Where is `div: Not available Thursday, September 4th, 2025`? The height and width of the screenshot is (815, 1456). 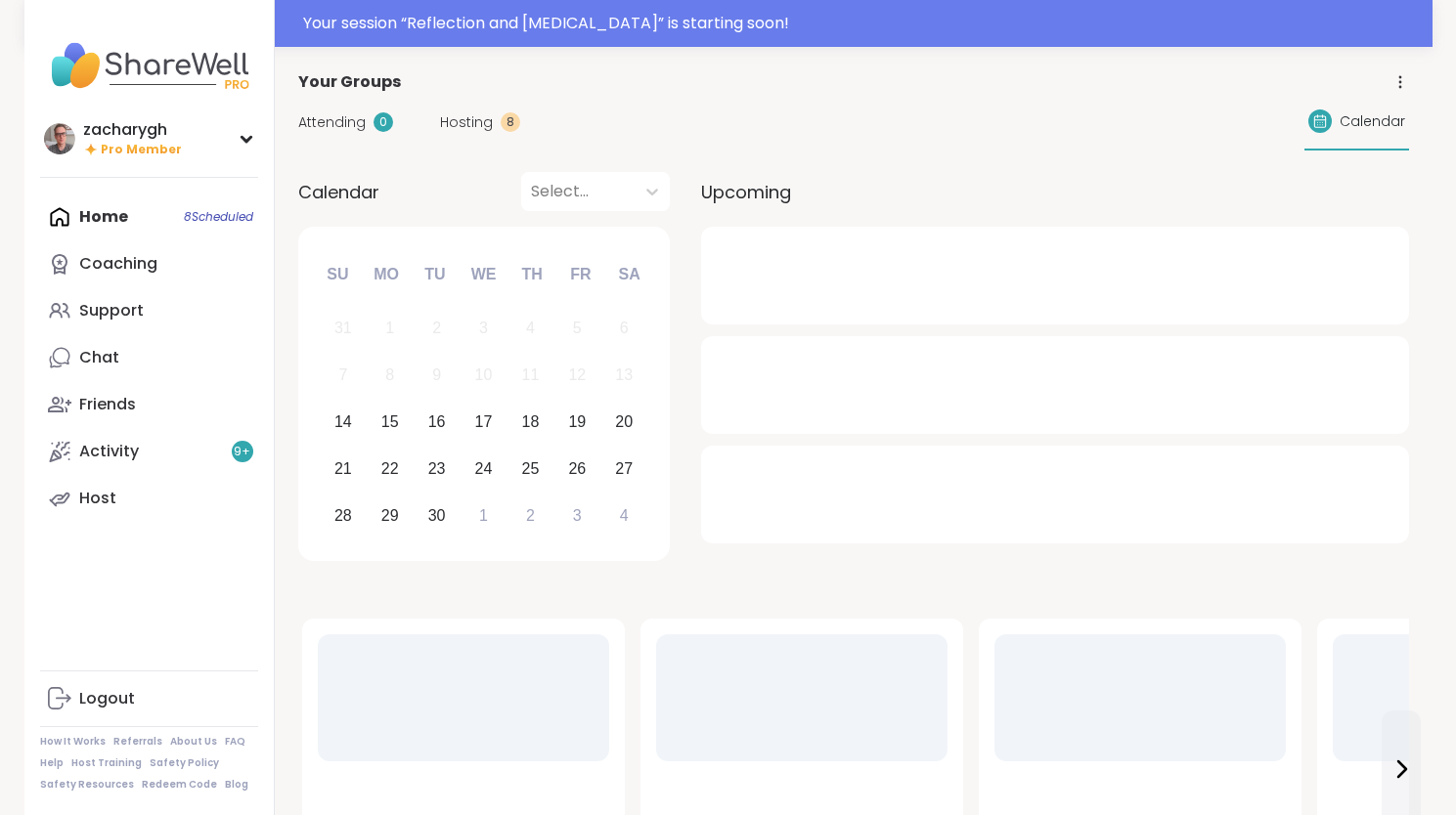 div: Not available Thursday, September 4th, 2025 is located at coordinates (530, 329).